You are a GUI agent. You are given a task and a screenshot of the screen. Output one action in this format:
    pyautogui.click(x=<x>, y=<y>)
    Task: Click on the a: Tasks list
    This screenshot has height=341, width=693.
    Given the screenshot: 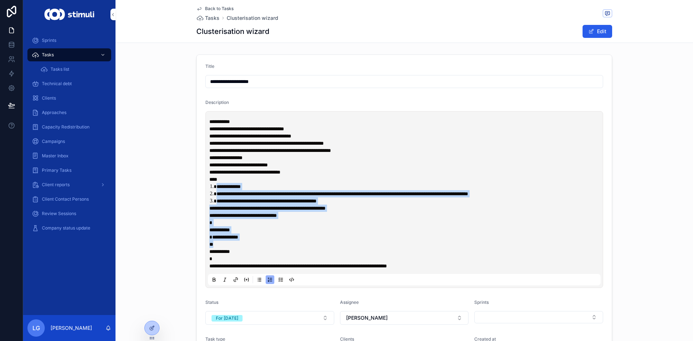 What is the action you would take?
    pyautogui.click(x=74, y=69)
    